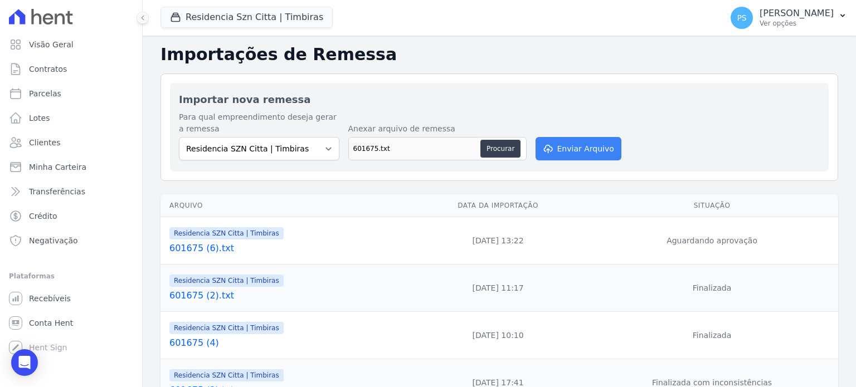  Describe the element at coordinates (71, 323) in the screenshot. I see `a: Conta Hent` at that location.